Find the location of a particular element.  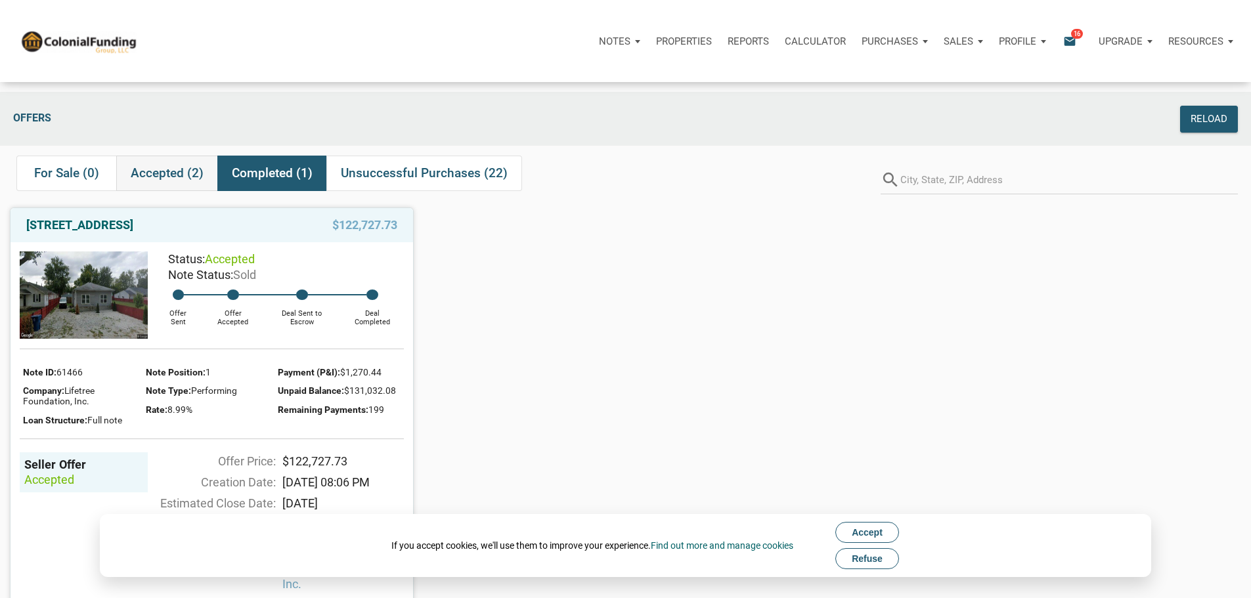

div: Offers is located at coordinates (471, 119).